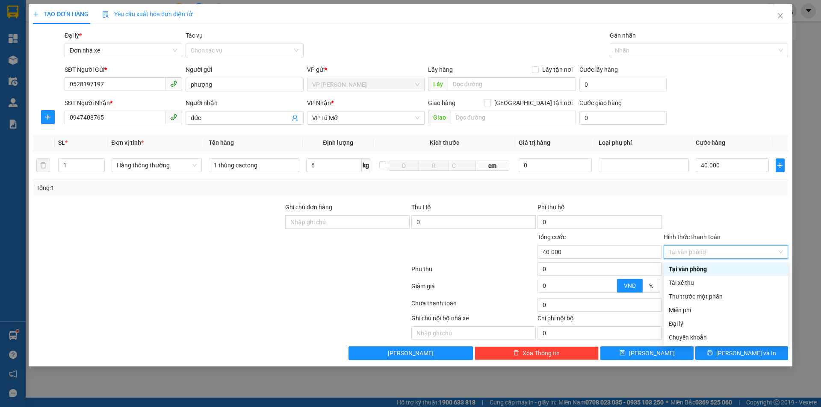 The height and width of the screenshot is (407, 821). Describe the element at coordinates (41, 21) in the screenshot. I see `strong: CÔNG TY TNHH VĨNH QUANG` at that location.